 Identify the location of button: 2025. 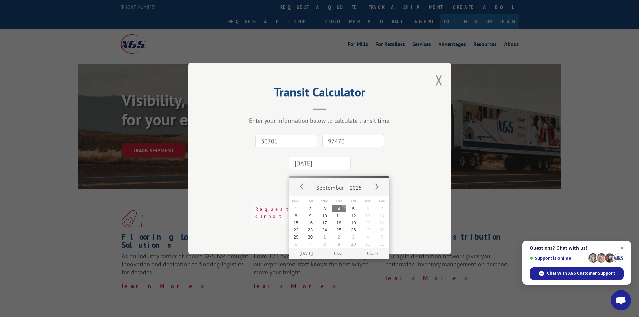
(356, 186).